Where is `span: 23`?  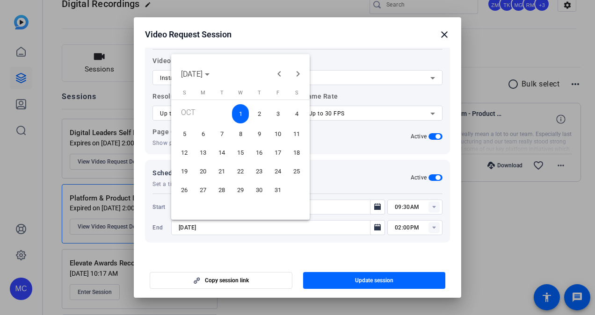
span: 23 is located at coordinates (259, 171).